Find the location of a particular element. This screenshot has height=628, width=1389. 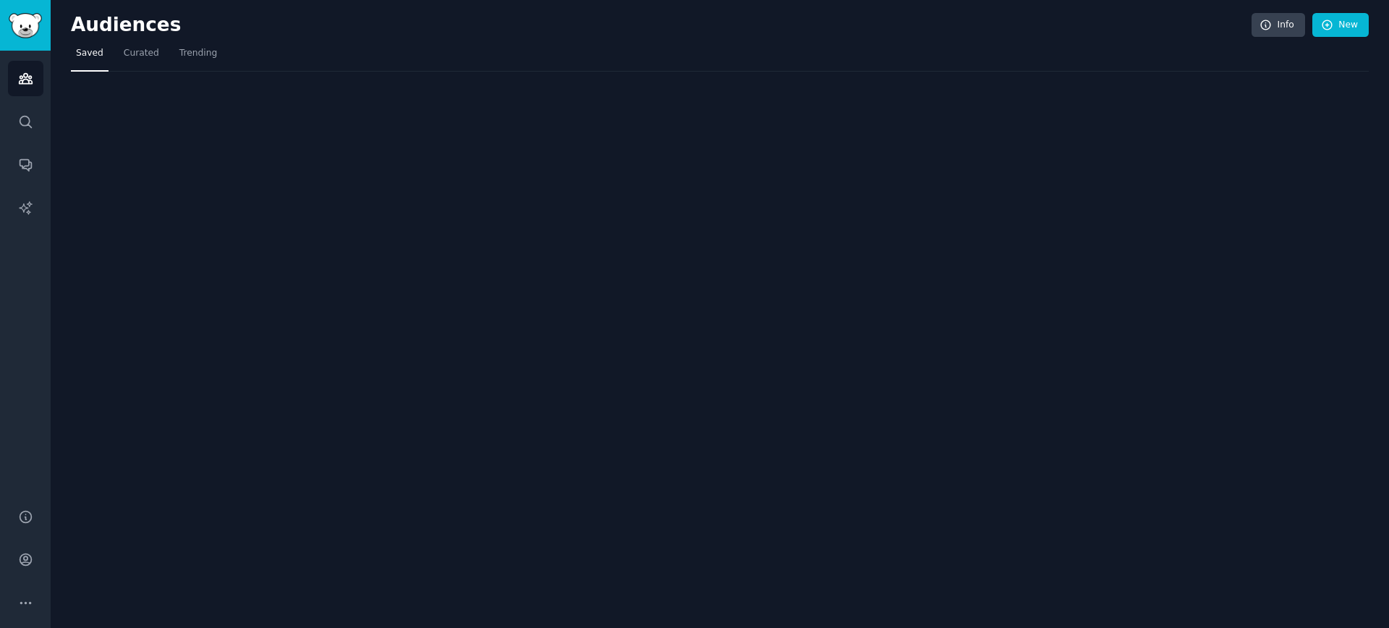

a: Curated is located at coordinates (141, 56).